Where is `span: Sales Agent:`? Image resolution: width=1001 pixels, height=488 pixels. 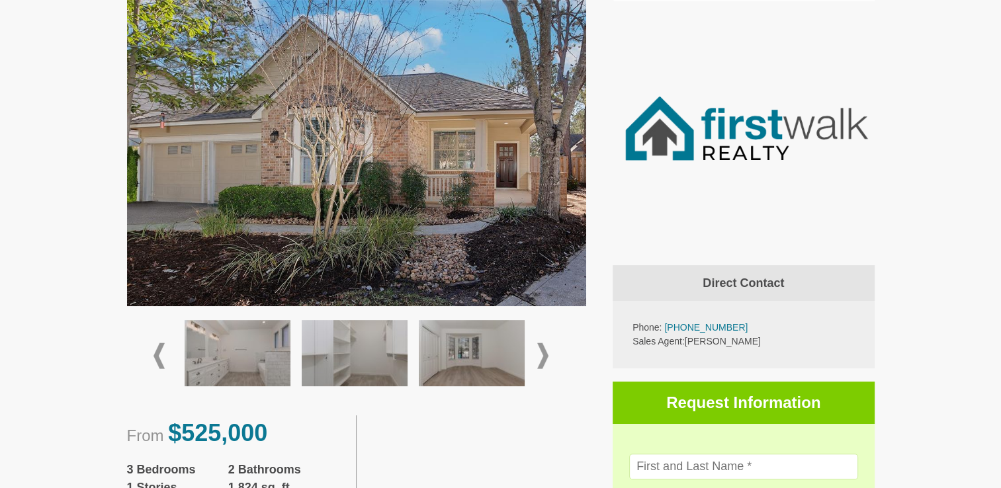
span: Sales Agent: is located at coordinates (658, 341).